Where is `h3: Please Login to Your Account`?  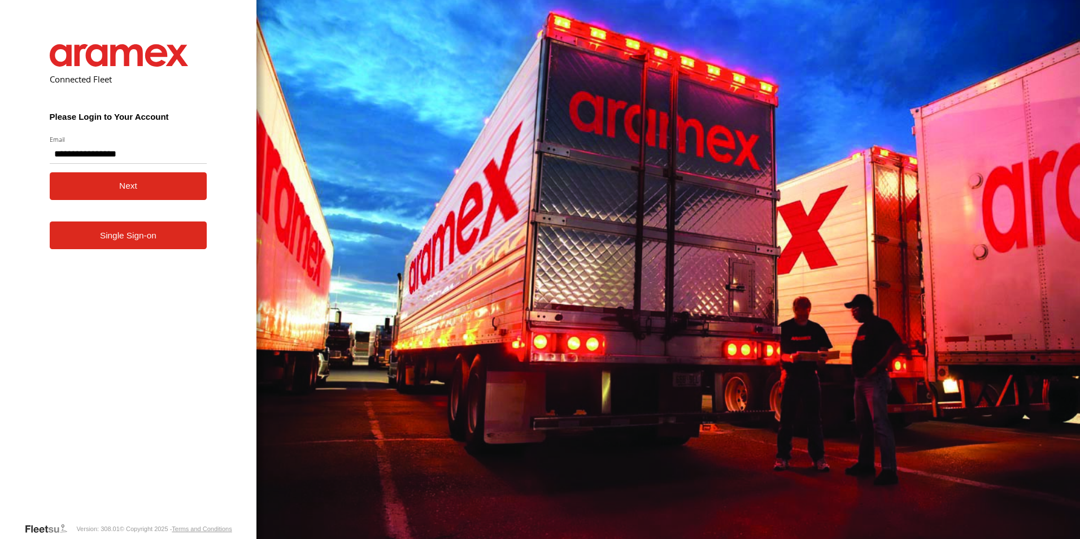
h3: Please Login to Your Account is located at coordinates (128, 116).